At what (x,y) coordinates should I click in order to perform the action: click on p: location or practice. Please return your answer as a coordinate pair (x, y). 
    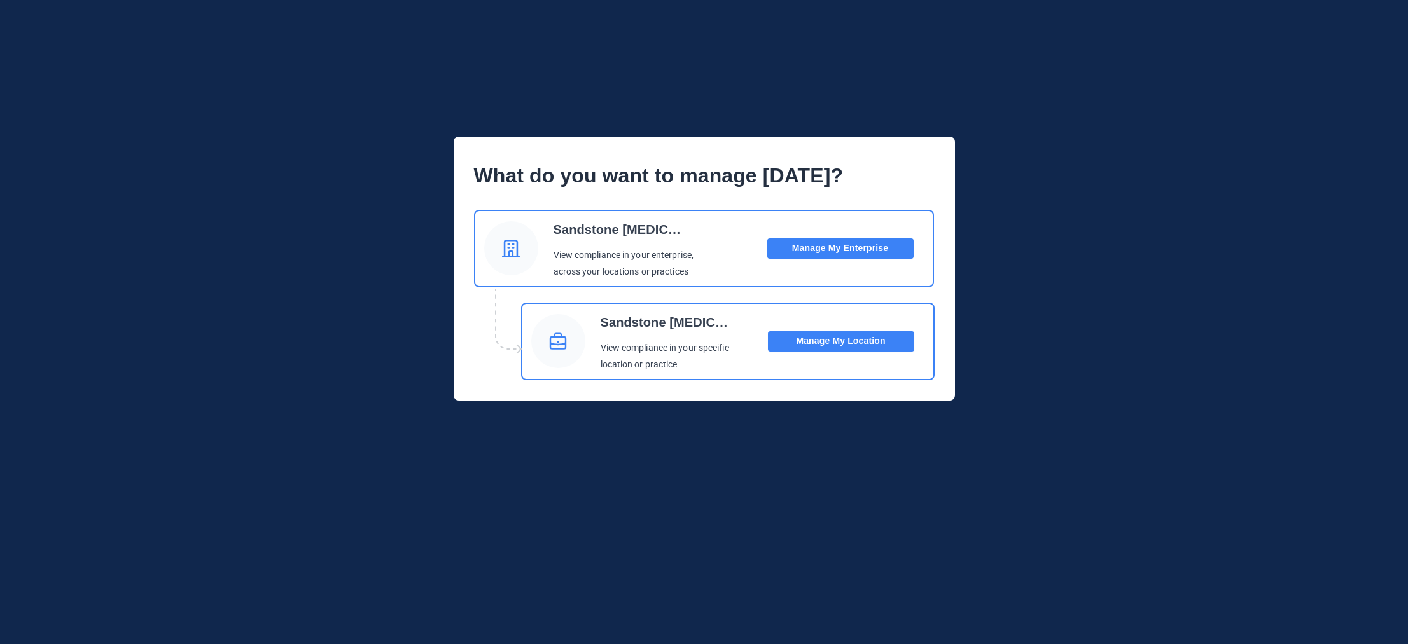
    Looking at the image, I should click on (665, 365).